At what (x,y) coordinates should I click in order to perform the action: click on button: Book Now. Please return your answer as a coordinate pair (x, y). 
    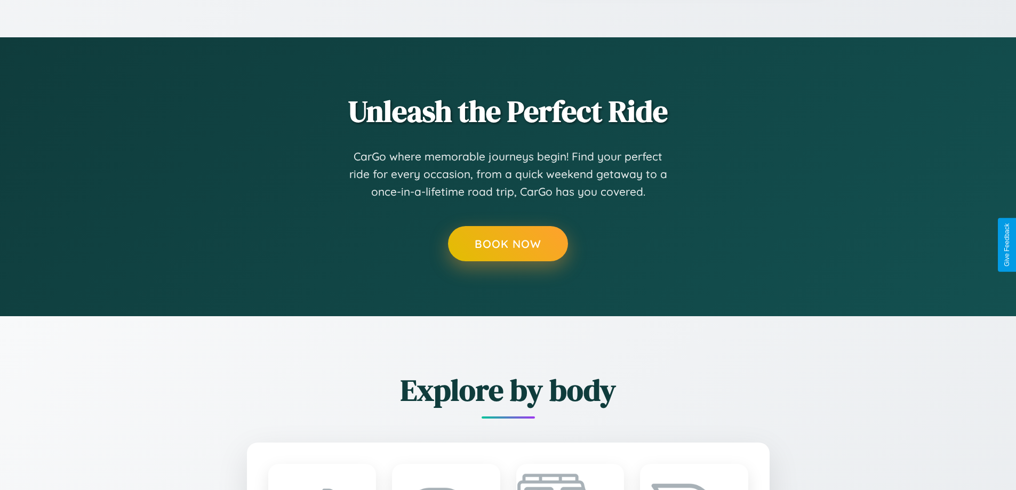
    Looking at the image, I should click on (508, 244).